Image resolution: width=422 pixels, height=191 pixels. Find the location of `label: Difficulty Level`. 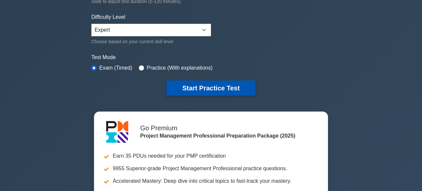

label: Difficulty Level is located at coordinates (108, 17).